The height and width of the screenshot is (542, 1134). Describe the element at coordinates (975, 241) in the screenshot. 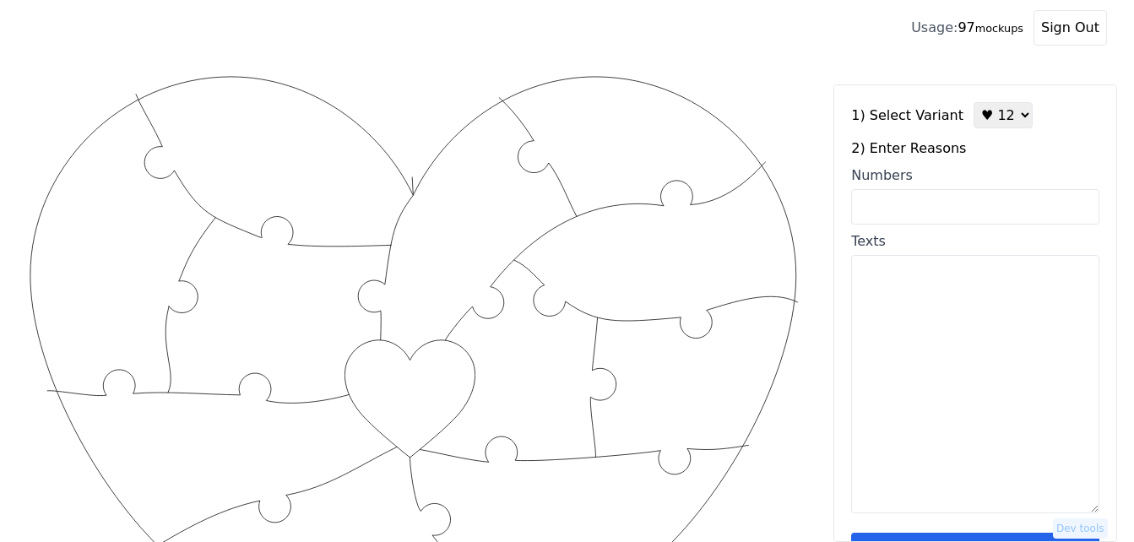

I see `div: Texts` at that location.